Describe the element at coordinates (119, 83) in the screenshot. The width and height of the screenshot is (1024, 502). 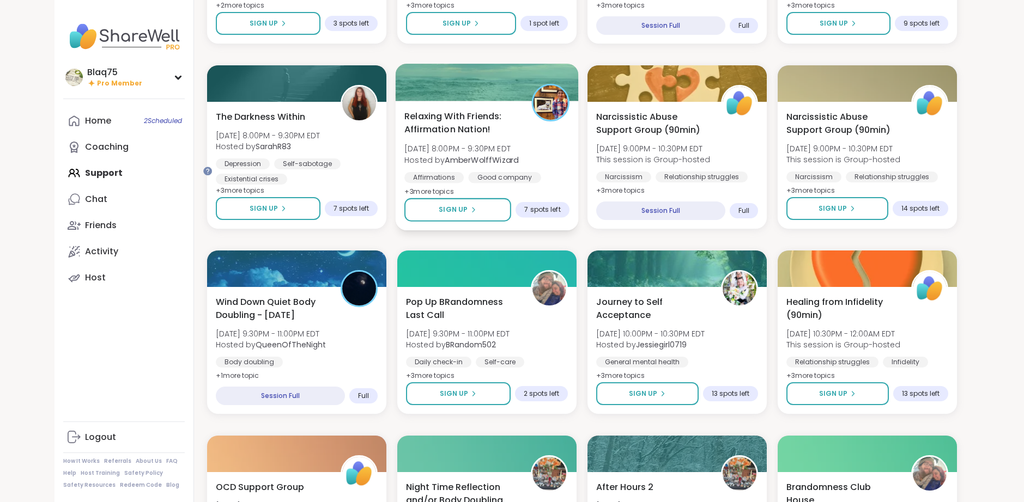
I see `span: Pro Member` at that location.